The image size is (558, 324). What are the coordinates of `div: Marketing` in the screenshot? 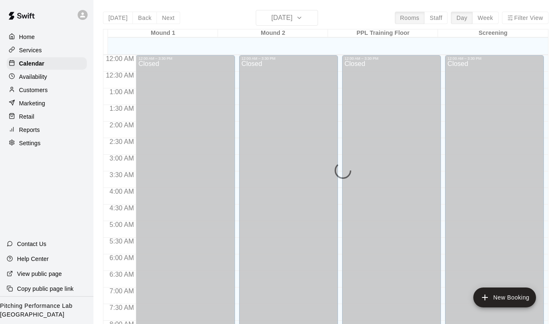 It's located at (47, 103).